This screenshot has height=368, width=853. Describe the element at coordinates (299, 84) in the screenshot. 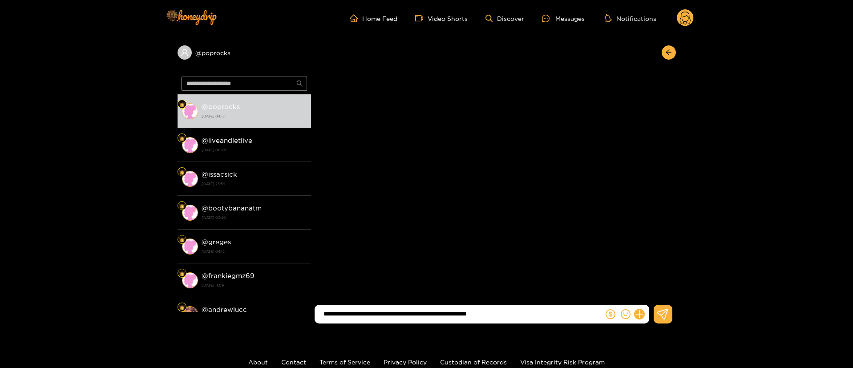

I see `span: search` at that location.